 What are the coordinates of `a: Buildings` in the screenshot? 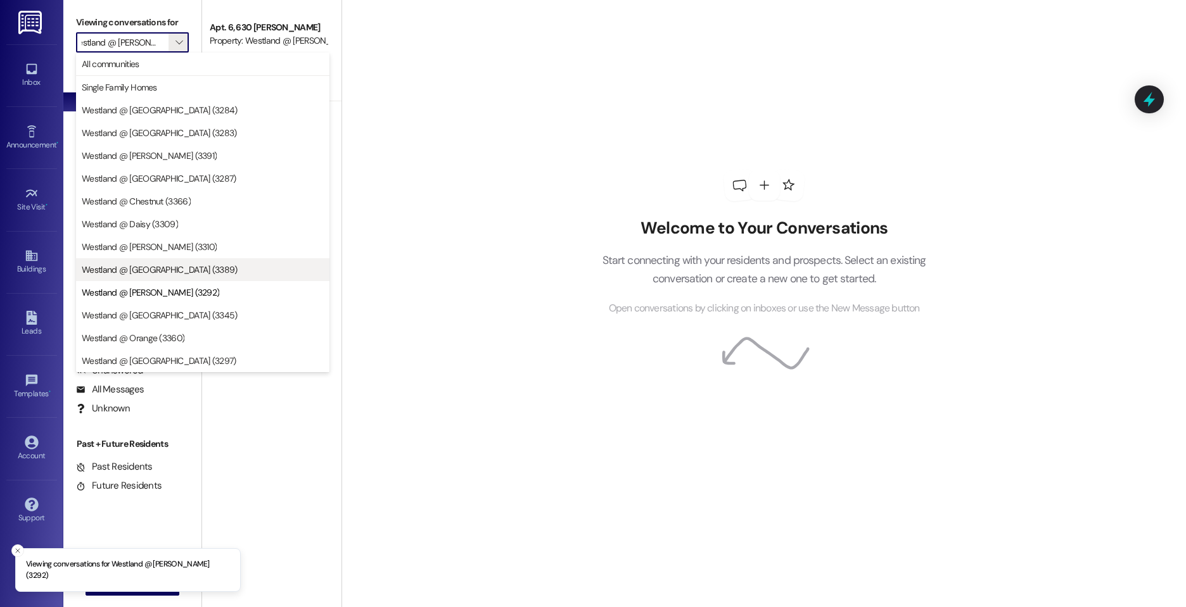 It's located at (32, 262).